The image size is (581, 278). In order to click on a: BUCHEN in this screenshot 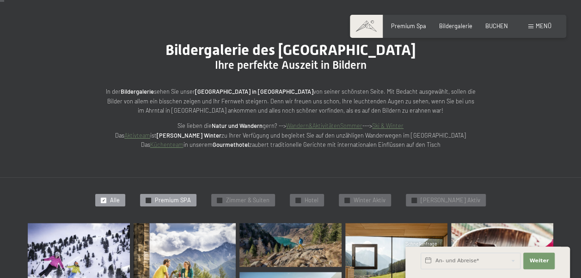, I will do `click(497, 26)`.